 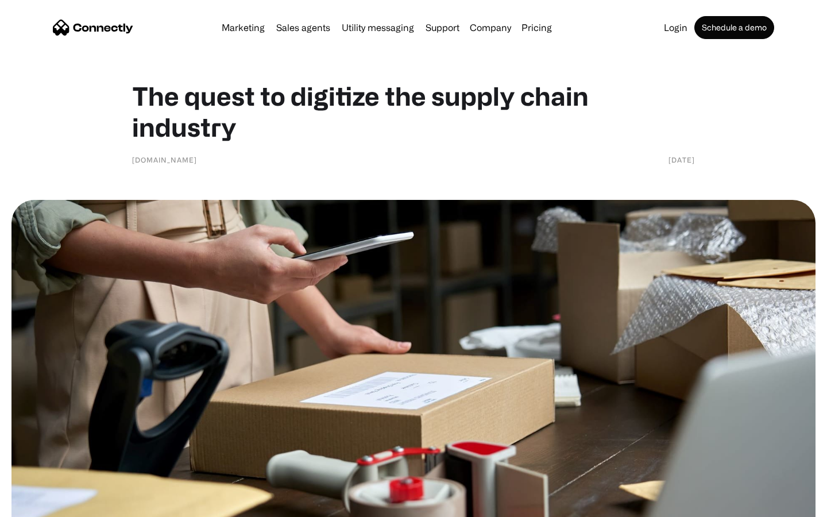 I want to click on a: Support, so click(x=442, y=28).